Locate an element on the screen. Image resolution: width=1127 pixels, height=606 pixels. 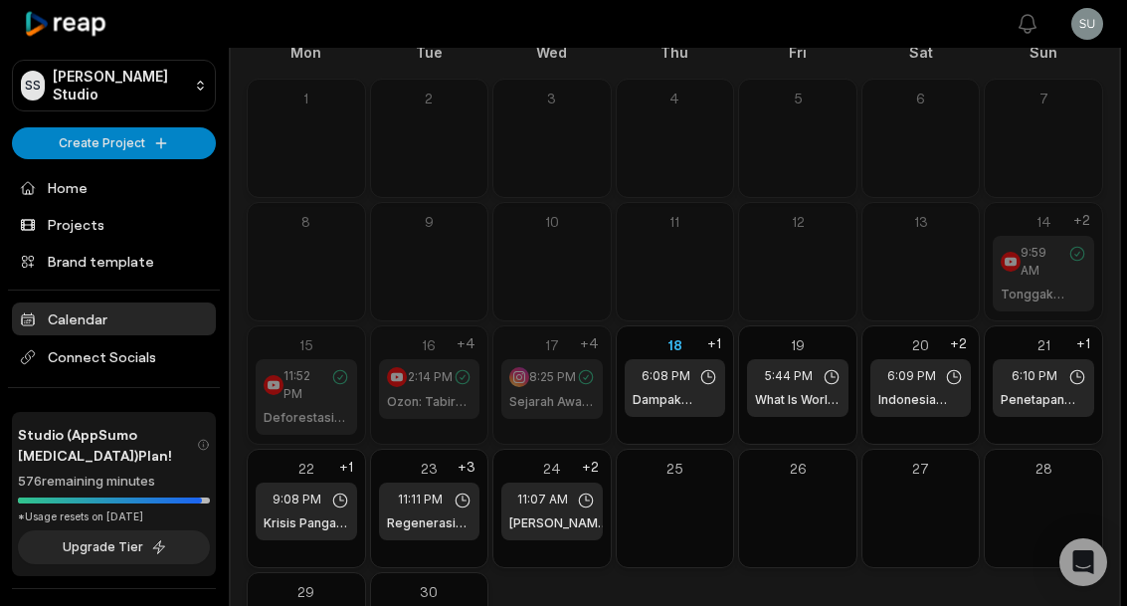
div: 17 is located at coordinates (552, 344).